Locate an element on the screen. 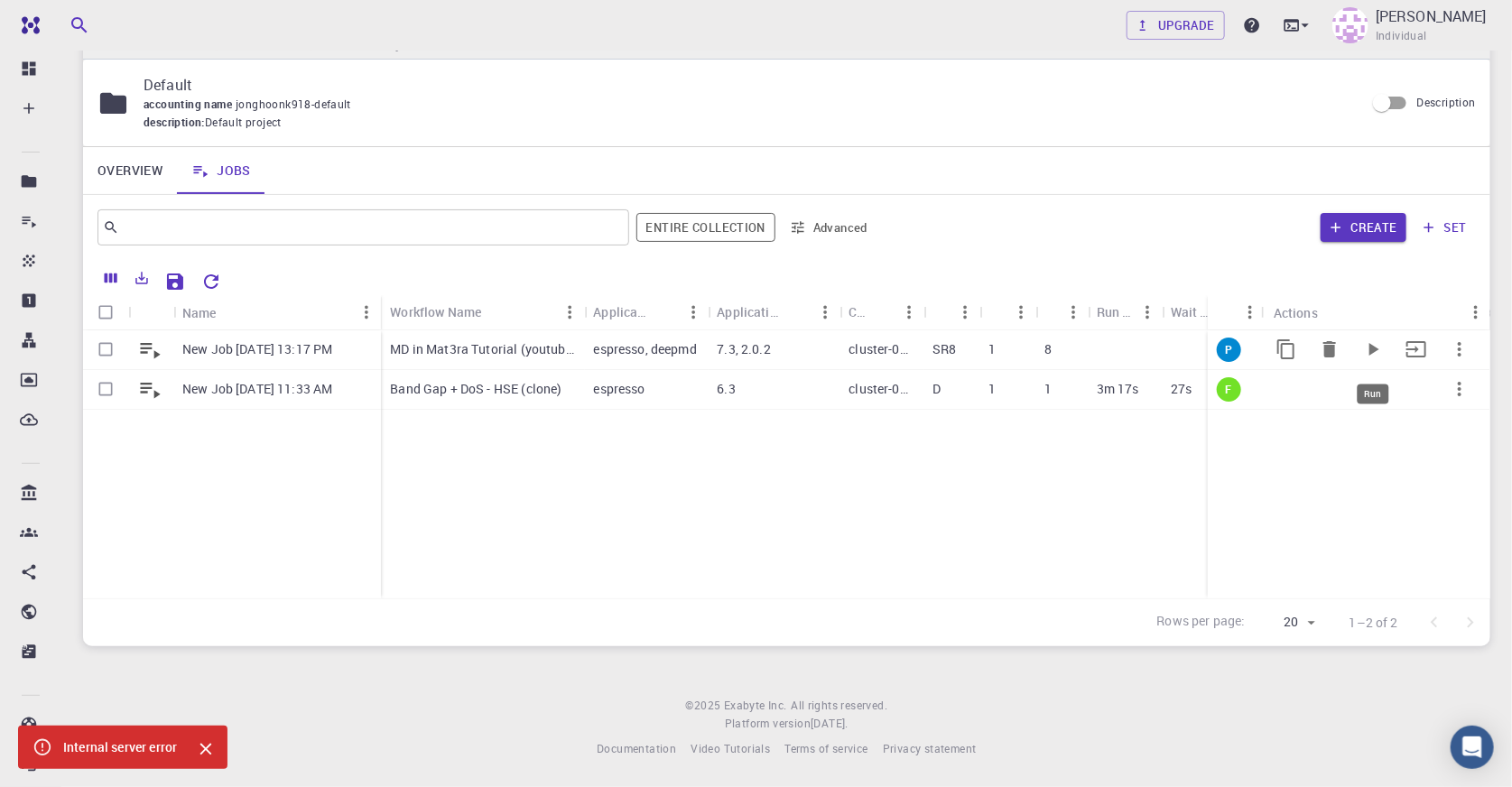 This screenshot has height=787, width=1512. button: Close is located at coordinates (206, 748).